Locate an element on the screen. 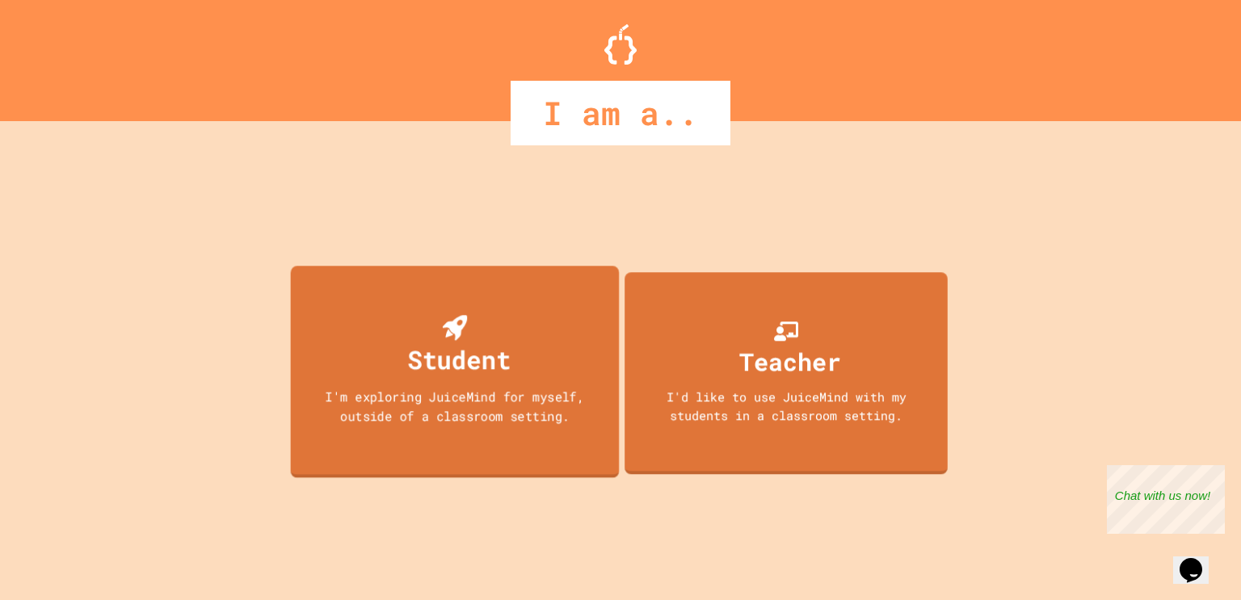 The width and height of the screenshot is (1241, 600). img: Logo.svg is located at coordinates (621, 44).